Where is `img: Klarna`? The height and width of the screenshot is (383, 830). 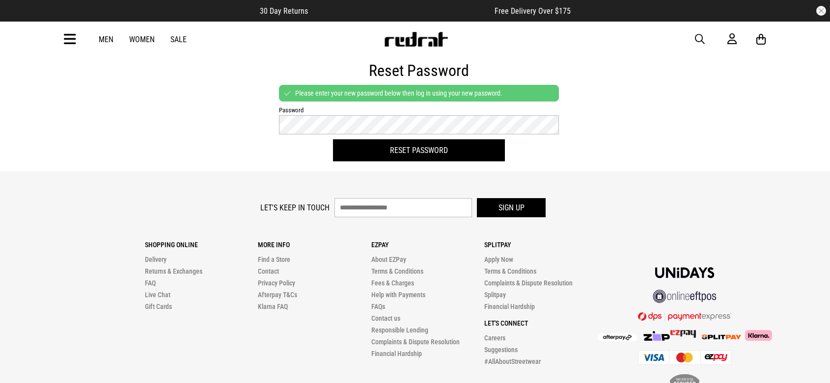 img: Klarna is located at coordinates (756, 336).